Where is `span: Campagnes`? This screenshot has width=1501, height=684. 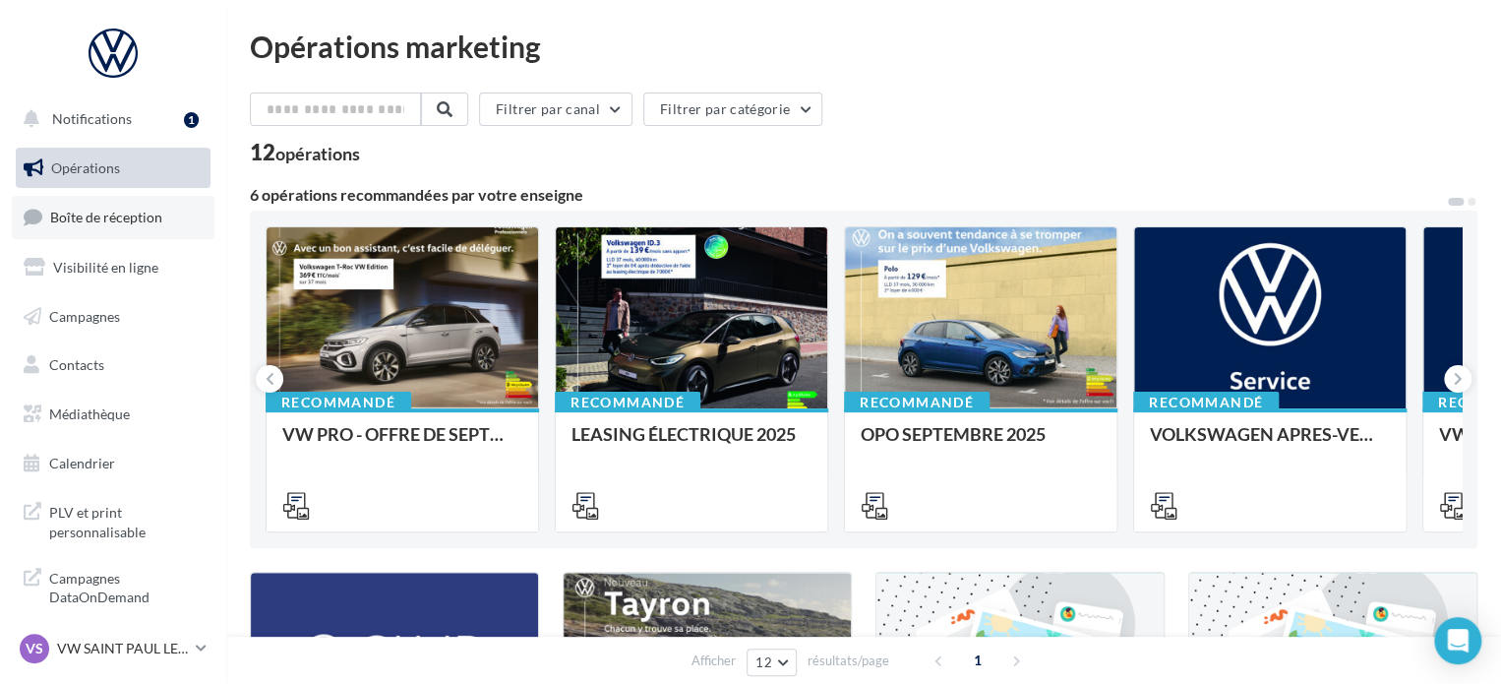 span: Campagnes is located at coordinates (85, 315).